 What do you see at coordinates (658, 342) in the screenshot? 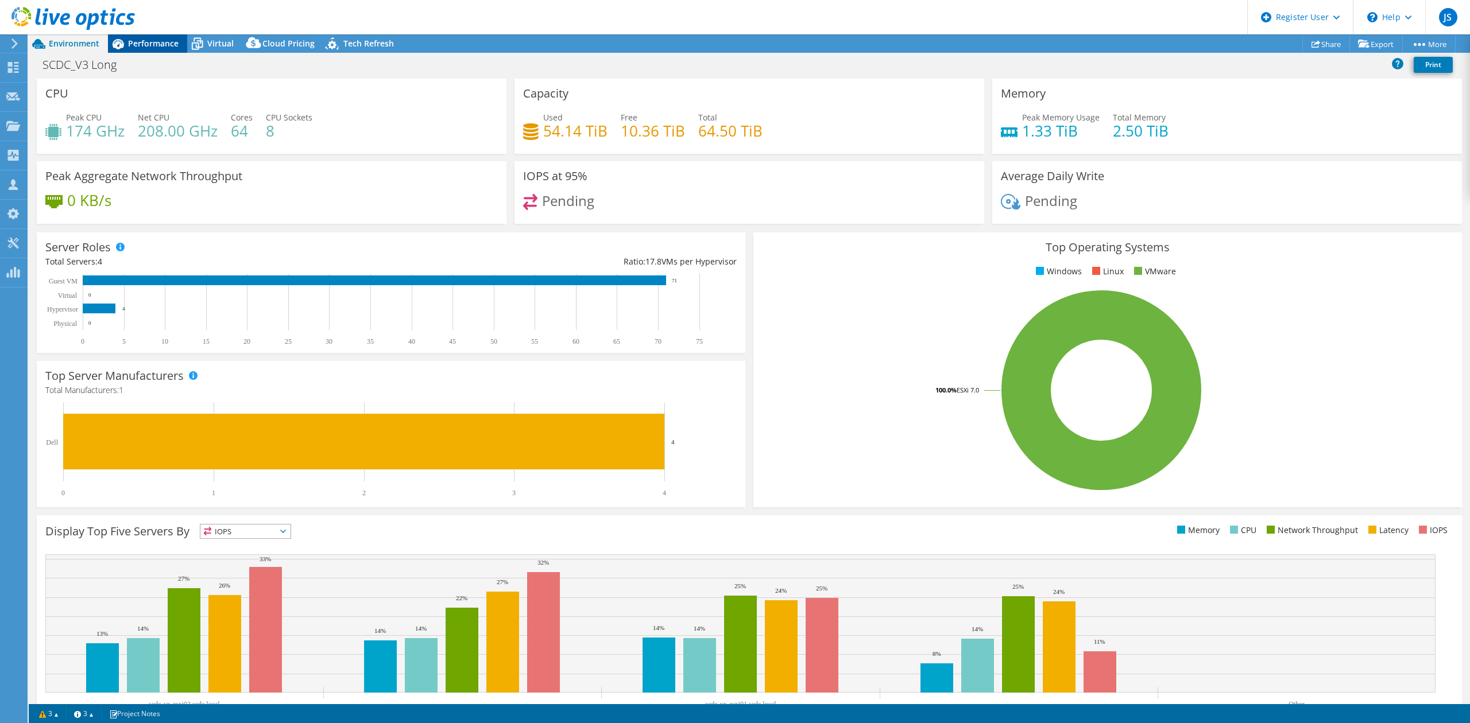
I see `text: 70` at bounding box center [658, 342].